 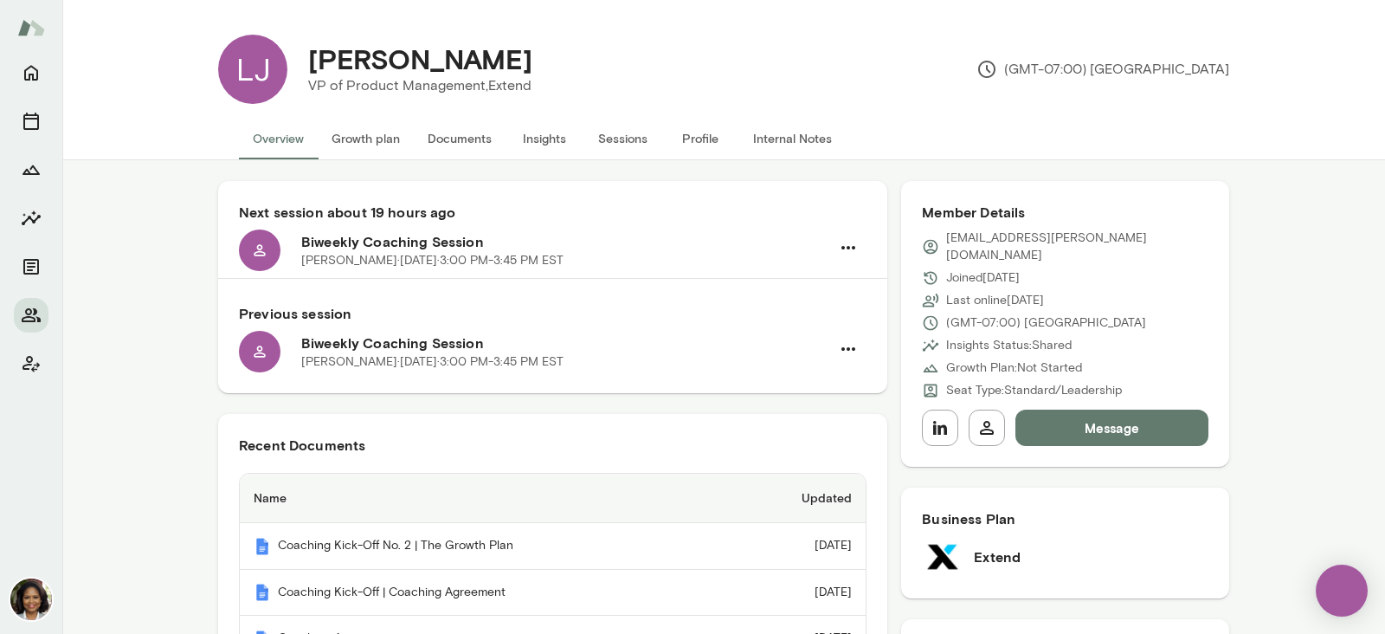 What do you see at coordinates (486, 546) in the screenshot?
I see `th: Coaching Kick-Off No. 2 | The Growth Plan` at bounding box center [486, 546].